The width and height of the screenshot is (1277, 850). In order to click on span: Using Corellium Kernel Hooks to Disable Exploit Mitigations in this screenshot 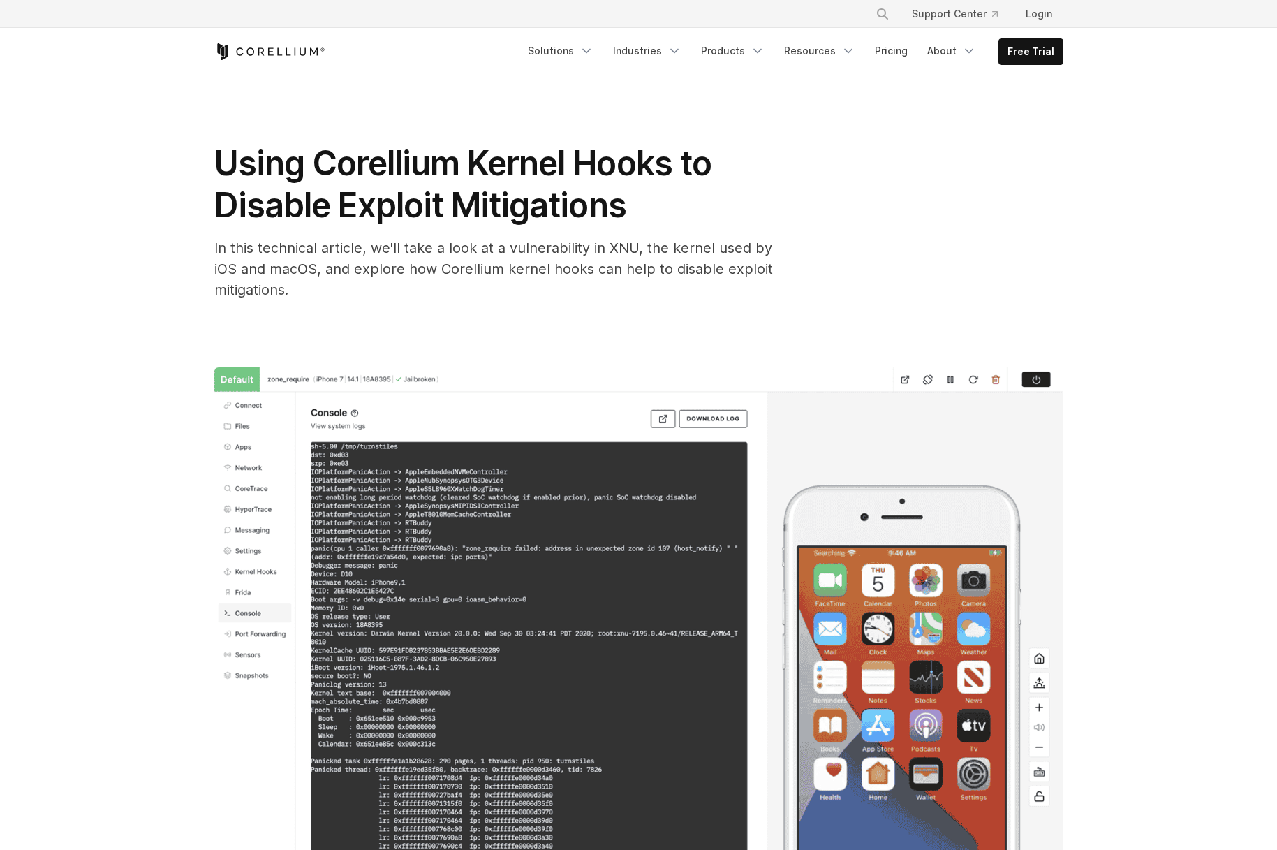, I will do `click(463, 184)`.